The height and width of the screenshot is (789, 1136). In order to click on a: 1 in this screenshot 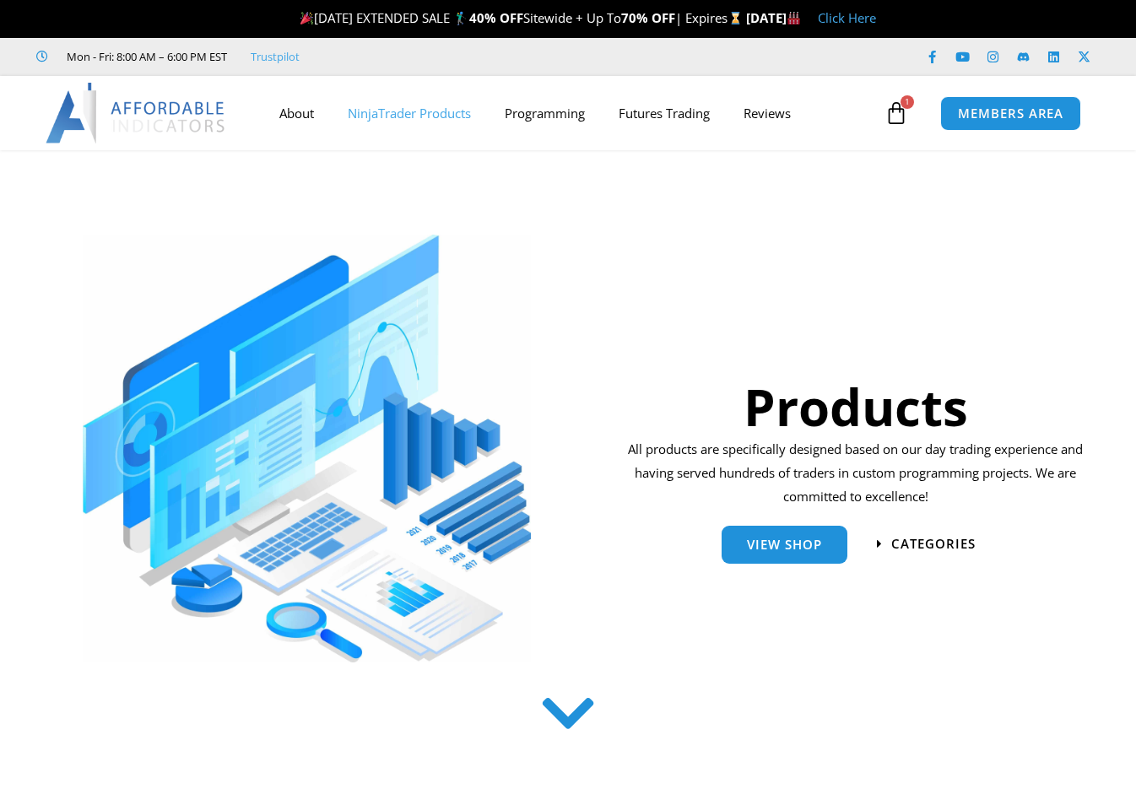, I will do `click(896, 113)`.